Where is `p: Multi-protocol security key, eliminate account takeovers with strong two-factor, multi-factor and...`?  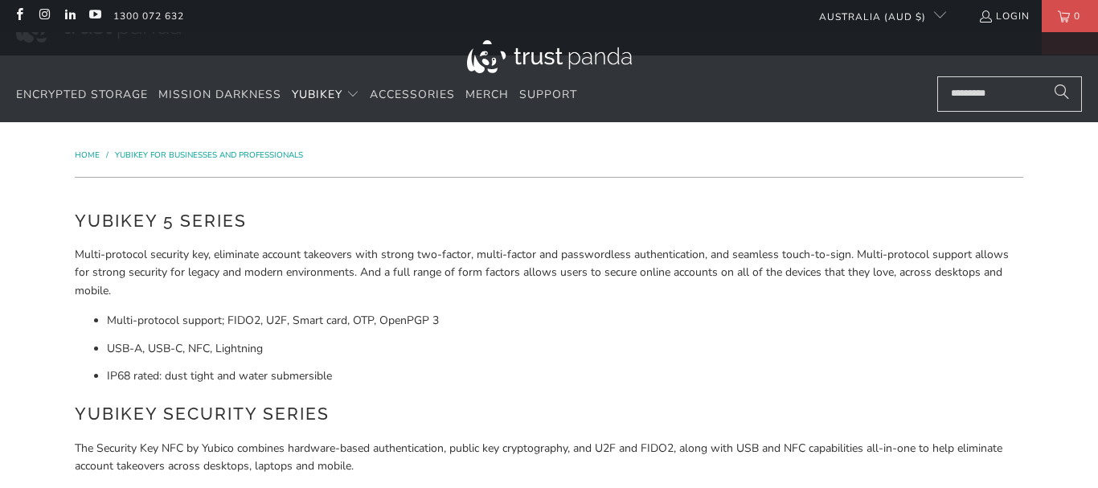 p: Multi-protocol security key, eliminate account takeovers with strong two-factor, multi-factor and... is located at coordinates (549, 272).